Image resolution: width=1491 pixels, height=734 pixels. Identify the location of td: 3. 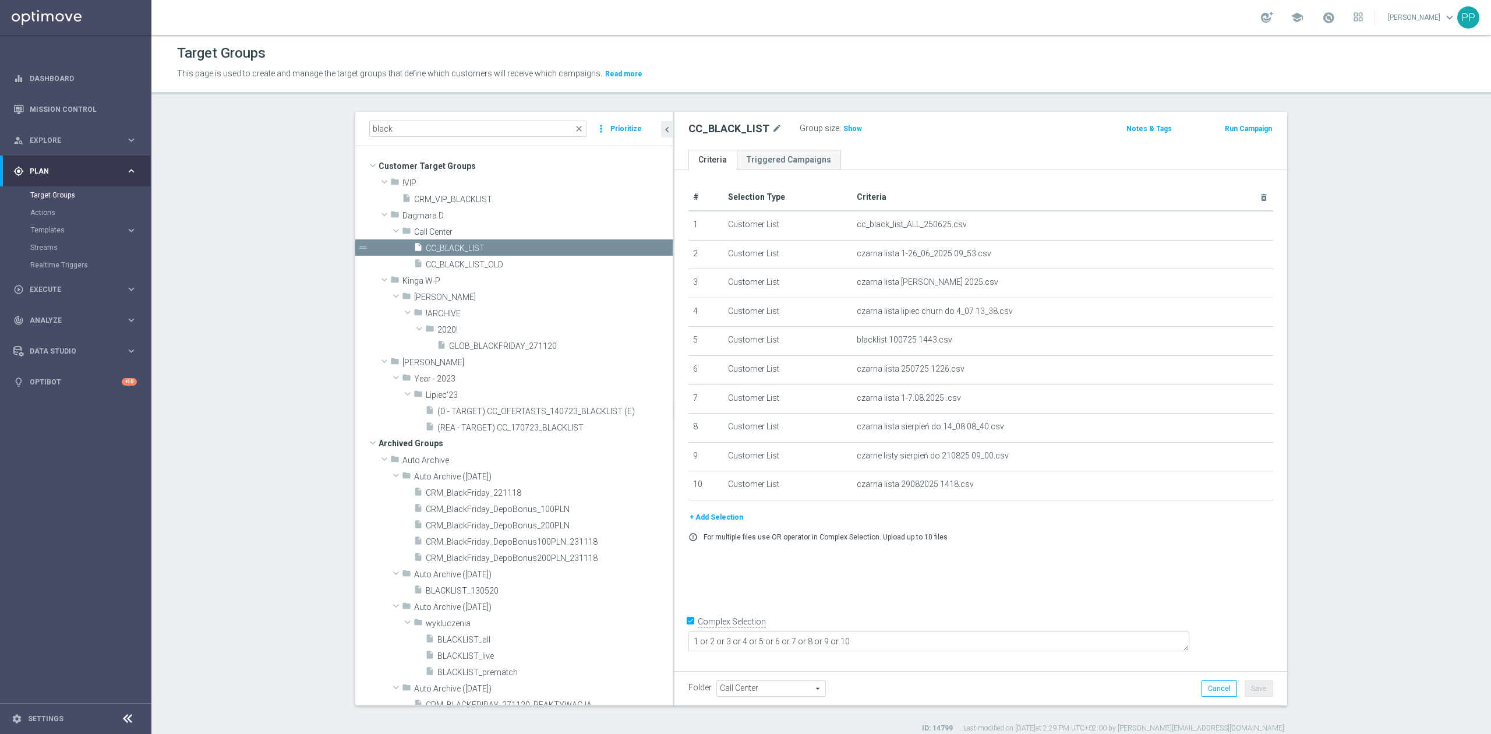
(706, 284).